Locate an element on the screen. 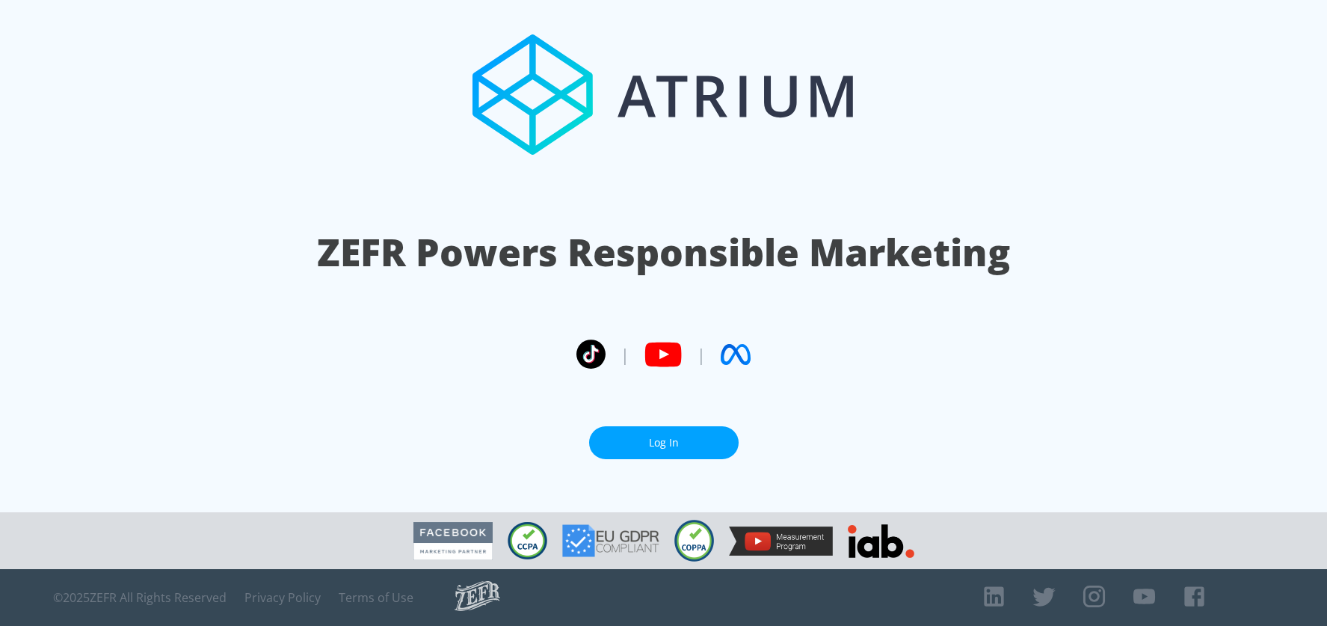 The width and height of the screenshot is (1327, 626). img: YouTube Measurement Program is located at coordinates (780, 540).